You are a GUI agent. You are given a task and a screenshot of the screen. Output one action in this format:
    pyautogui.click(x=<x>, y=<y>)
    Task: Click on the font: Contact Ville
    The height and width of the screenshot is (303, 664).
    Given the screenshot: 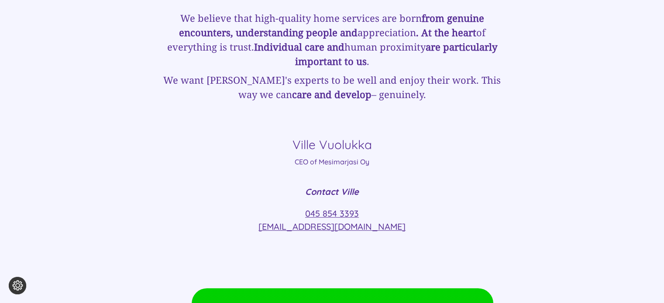 What is the action you would take?
    pyautogui.click(x=332, y=192)
    